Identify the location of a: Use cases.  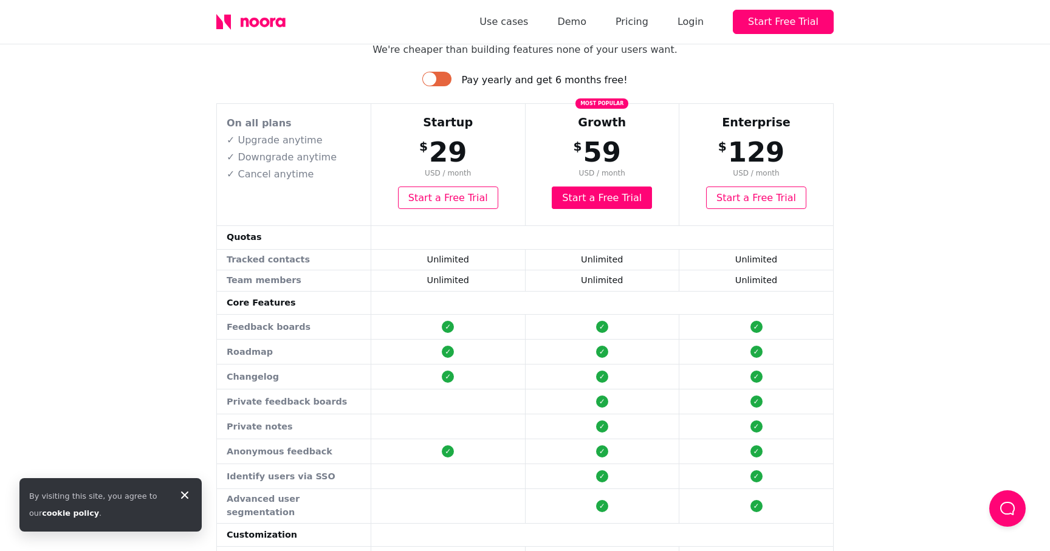
(504, 22).